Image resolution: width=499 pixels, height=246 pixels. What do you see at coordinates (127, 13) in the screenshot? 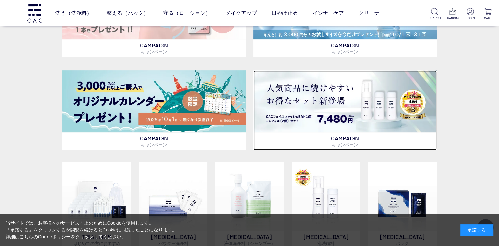
I see `a: 整える（パック）` at bounding box center [127, 13].